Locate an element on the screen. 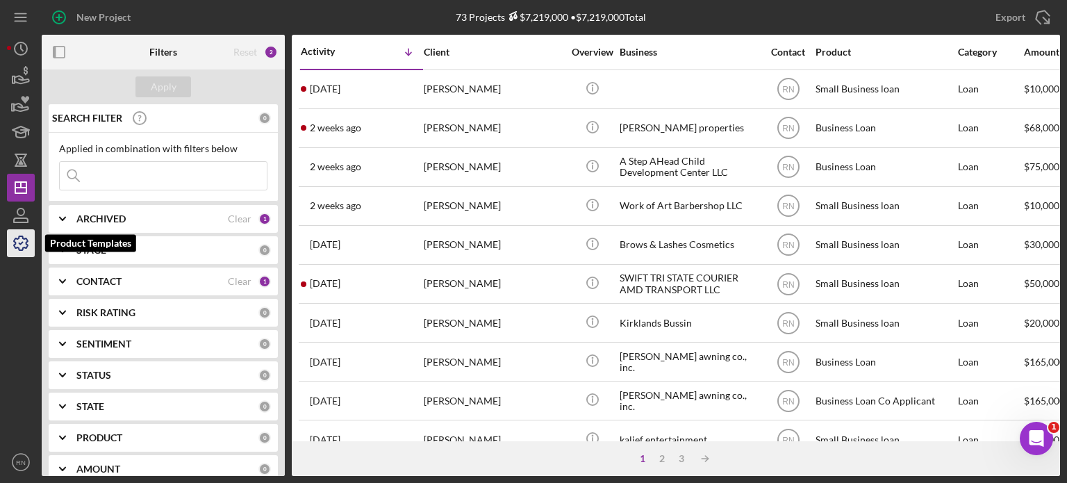 Image resolution: width=1067 pixels, height=483 pixels. span: $30,000 is located at coordinates (1041, 244).